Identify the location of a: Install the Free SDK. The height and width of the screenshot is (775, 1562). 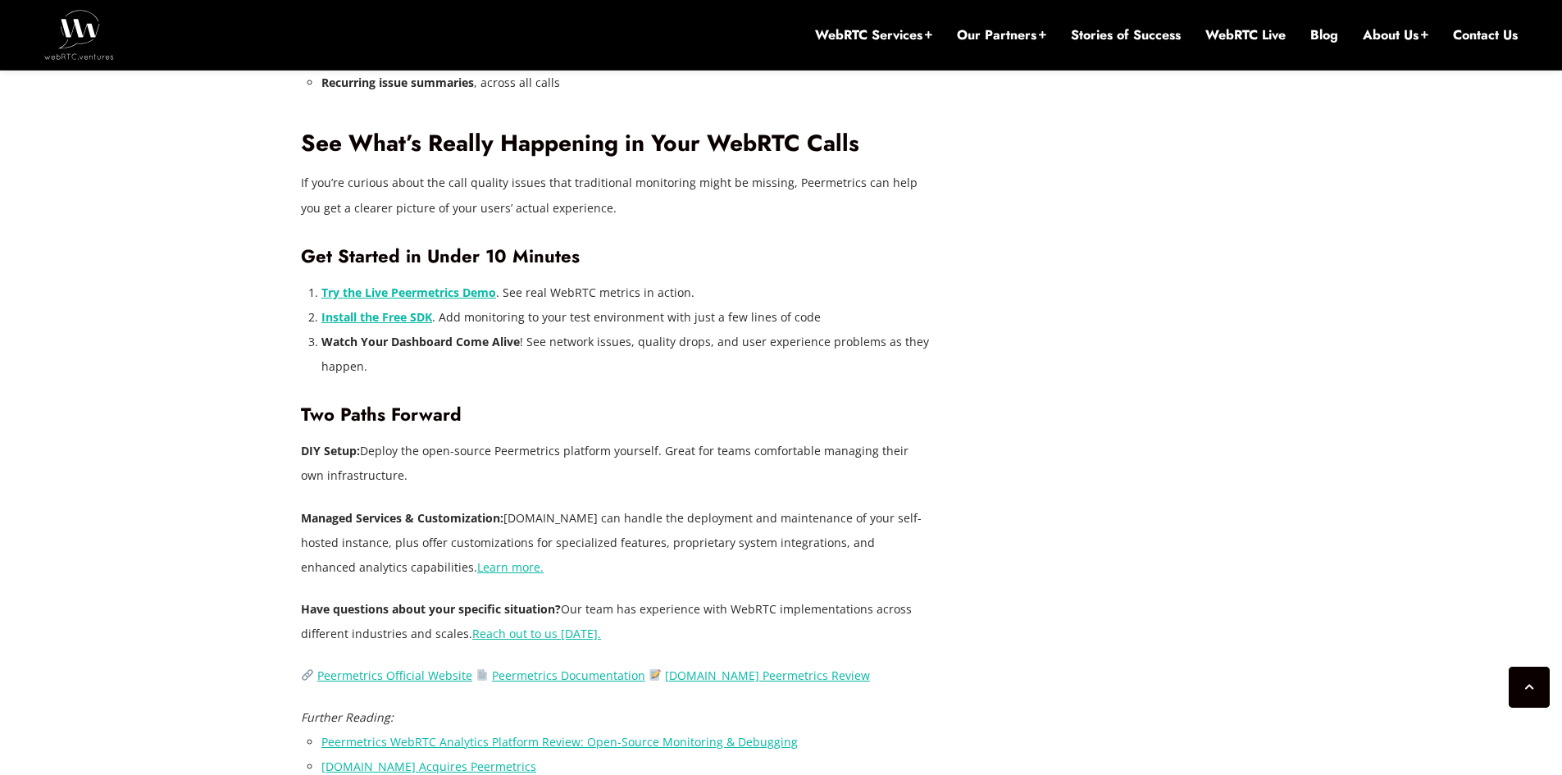
(376, 316).